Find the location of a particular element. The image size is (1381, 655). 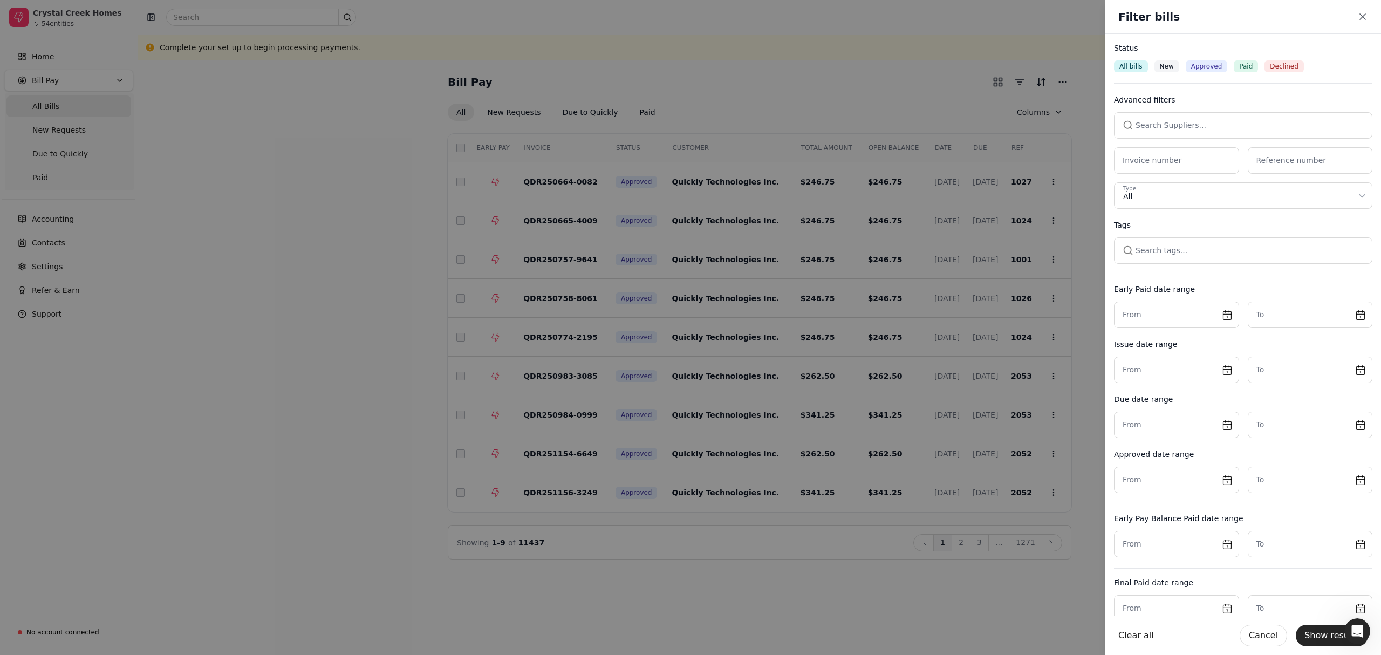

div: Status is located at coordinates (1243, 48).